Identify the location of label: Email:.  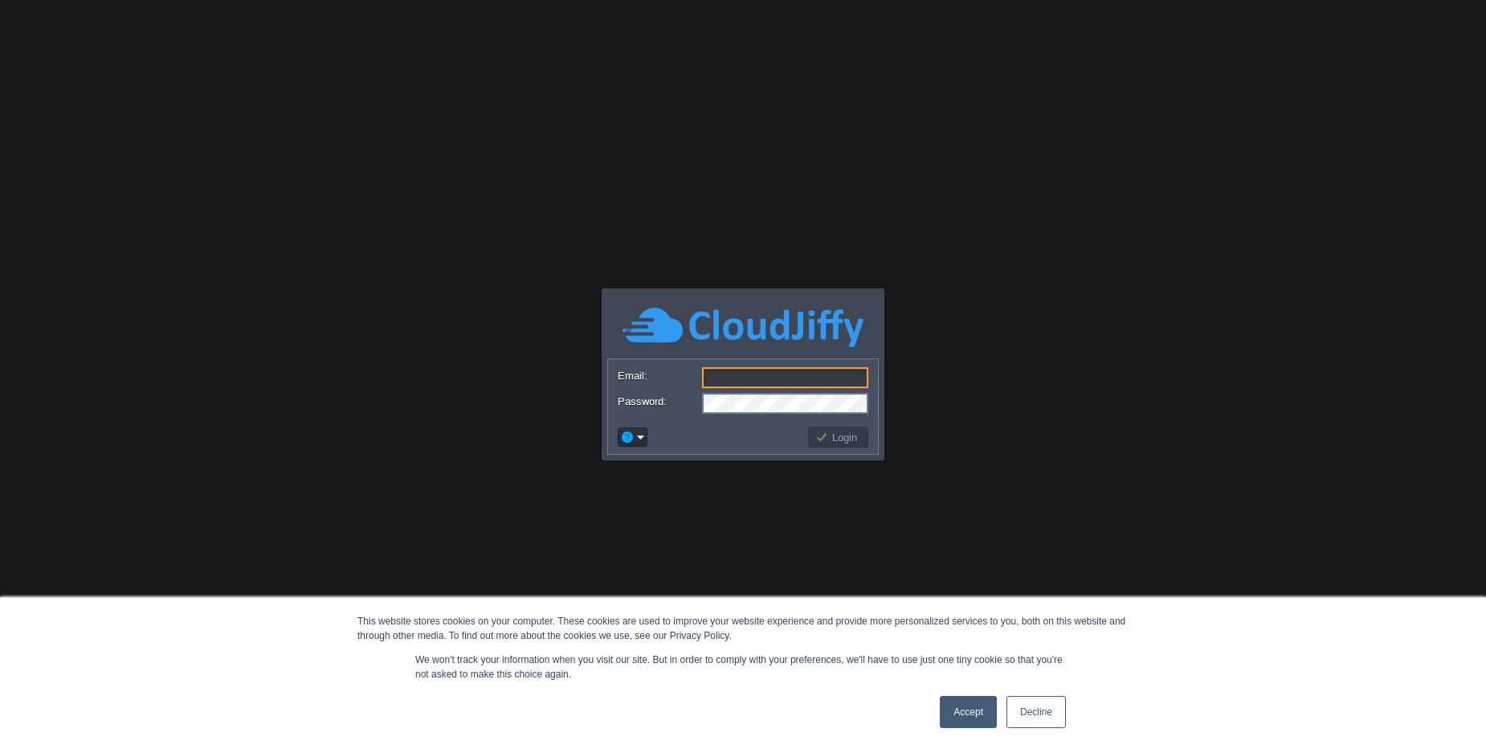
(659, 375).